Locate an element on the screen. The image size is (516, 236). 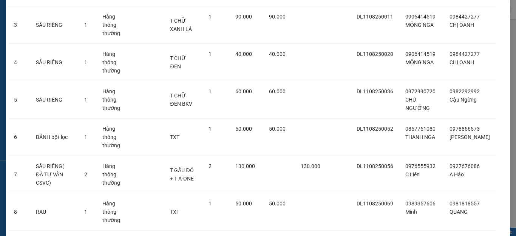
span: 0978866573 is located at coordinates (464, 129).